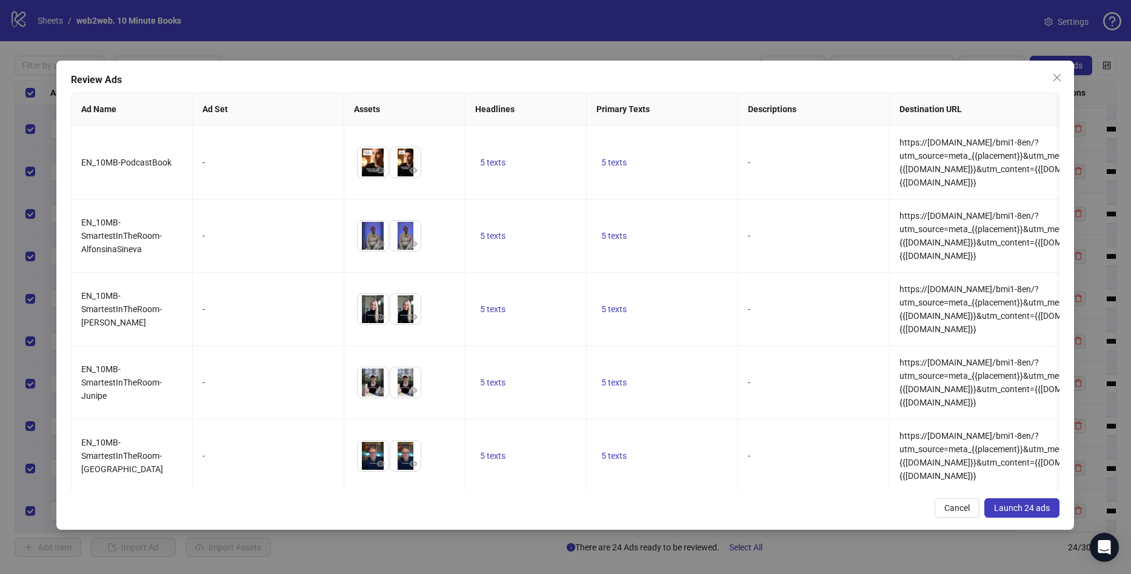 This screenshot has width=1131, height=574. I want to click on th: Primary Texts, so click(662, 109).